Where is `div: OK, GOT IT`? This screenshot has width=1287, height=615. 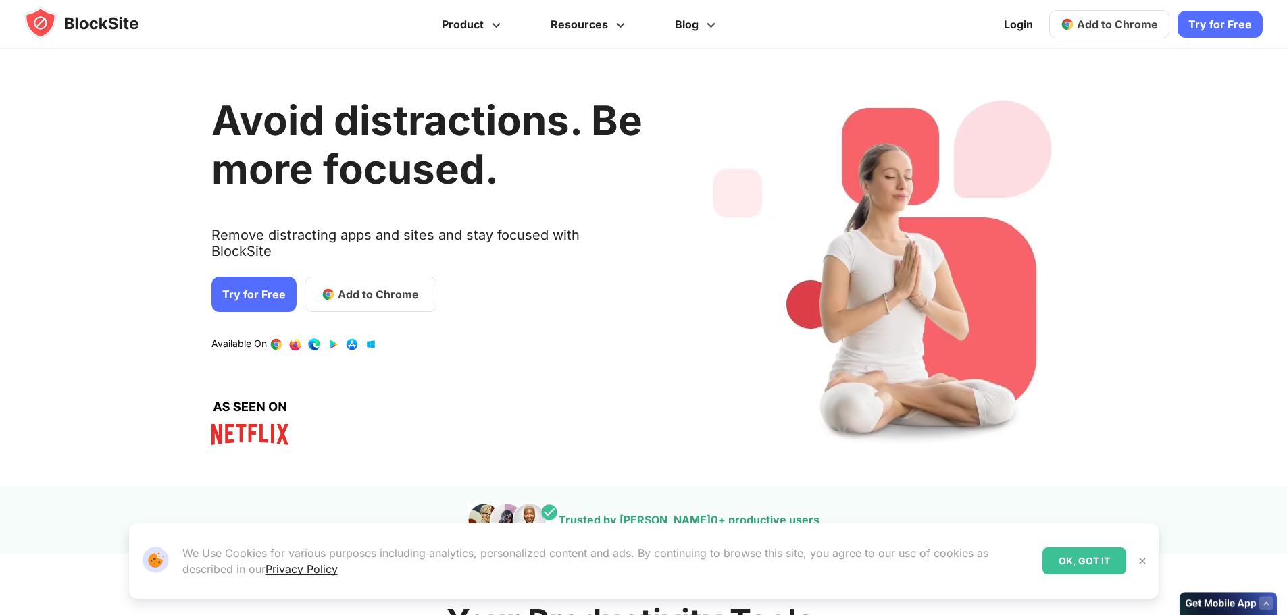 div: OK, GOT IT is located at coordinates (1084, 561).